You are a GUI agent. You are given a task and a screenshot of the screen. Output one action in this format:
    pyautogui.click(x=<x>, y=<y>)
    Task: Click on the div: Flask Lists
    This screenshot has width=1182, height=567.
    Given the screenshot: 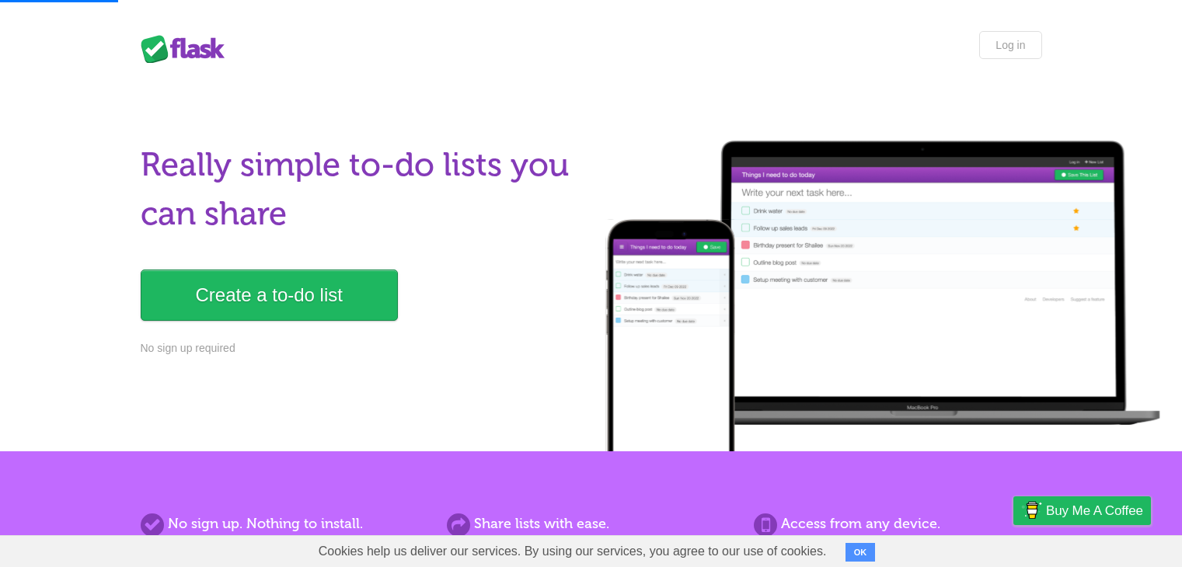 What is the action you would take?
    pyautogui.click(x=187, y=49)
    